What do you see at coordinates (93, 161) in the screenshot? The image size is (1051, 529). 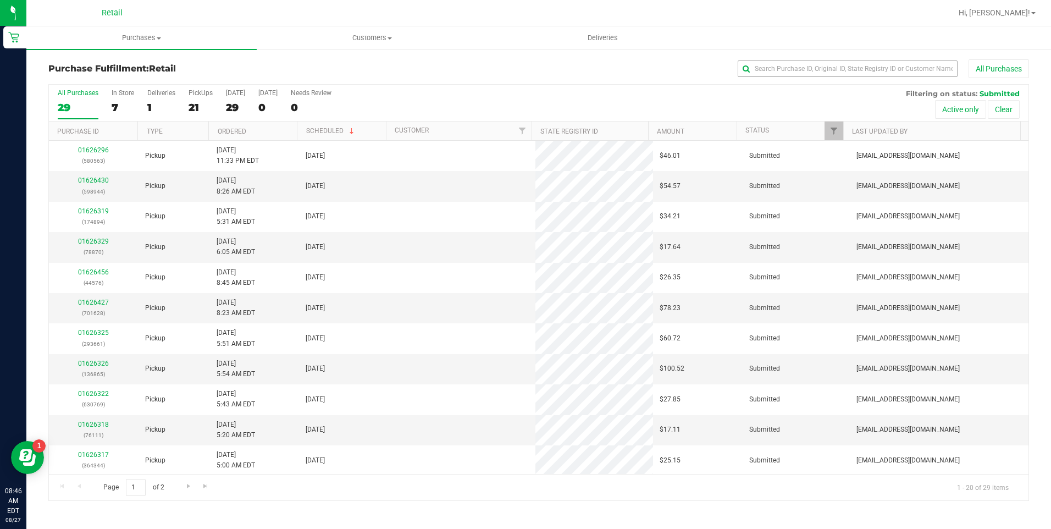 I see `p: (580563)` at bounding box center [93, 161].